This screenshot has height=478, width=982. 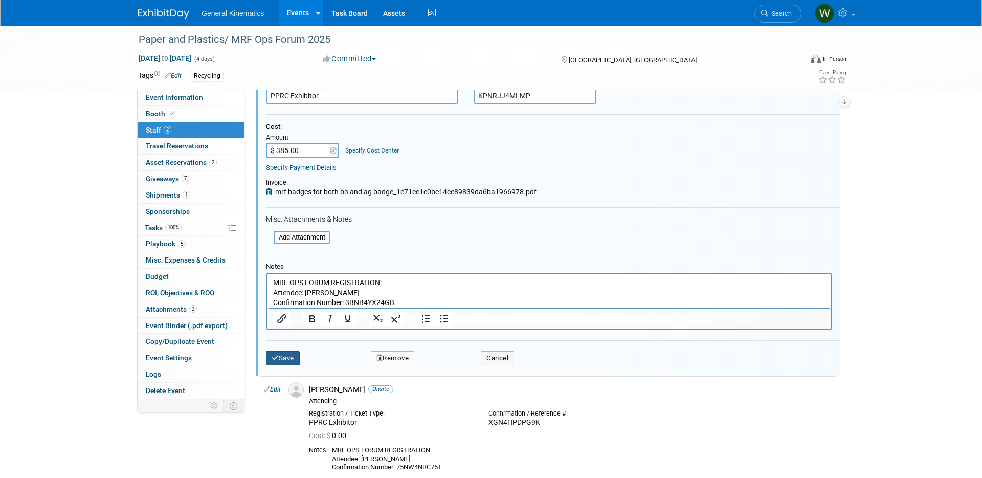 I want to click on button: Underline, so click(x=348, y=319).